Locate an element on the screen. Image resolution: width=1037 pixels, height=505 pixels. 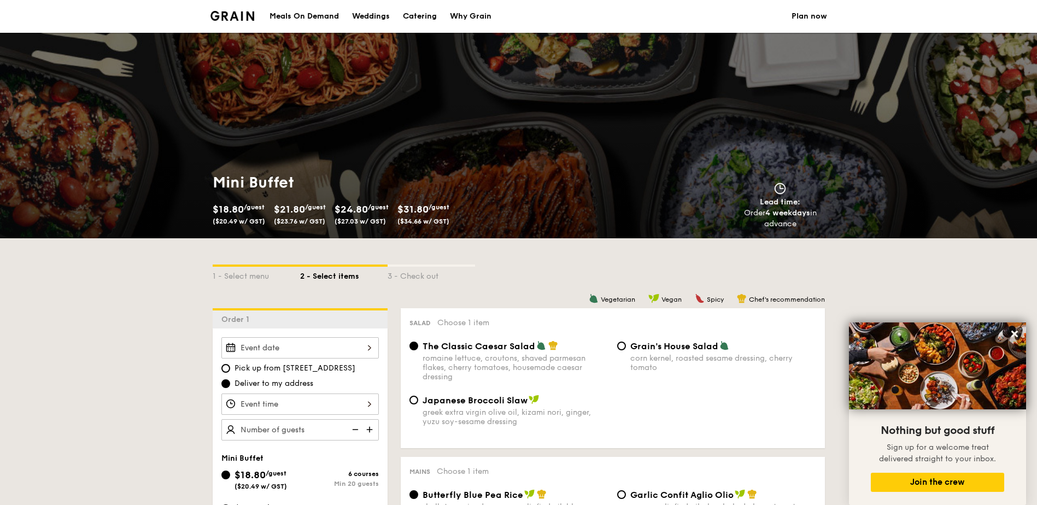
span: Sign up for a welcome treat delivered straight to your inbox. is located at coordinates (938, 453).